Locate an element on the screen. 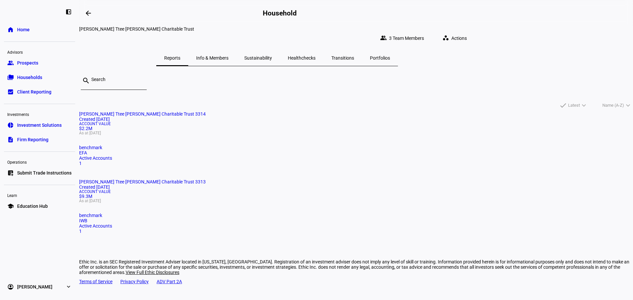 The image size is (633, 300). span: IWB is located at coordinates (83, 221).